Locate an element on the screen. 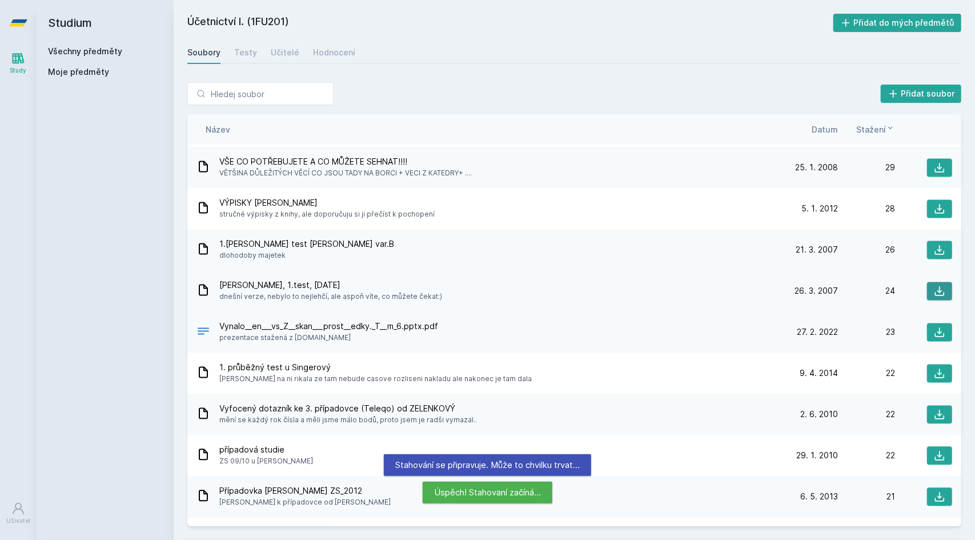 This screenshot has height=540, width=975. span: 29. 1. 2010 is located at coordinates (817, 456).